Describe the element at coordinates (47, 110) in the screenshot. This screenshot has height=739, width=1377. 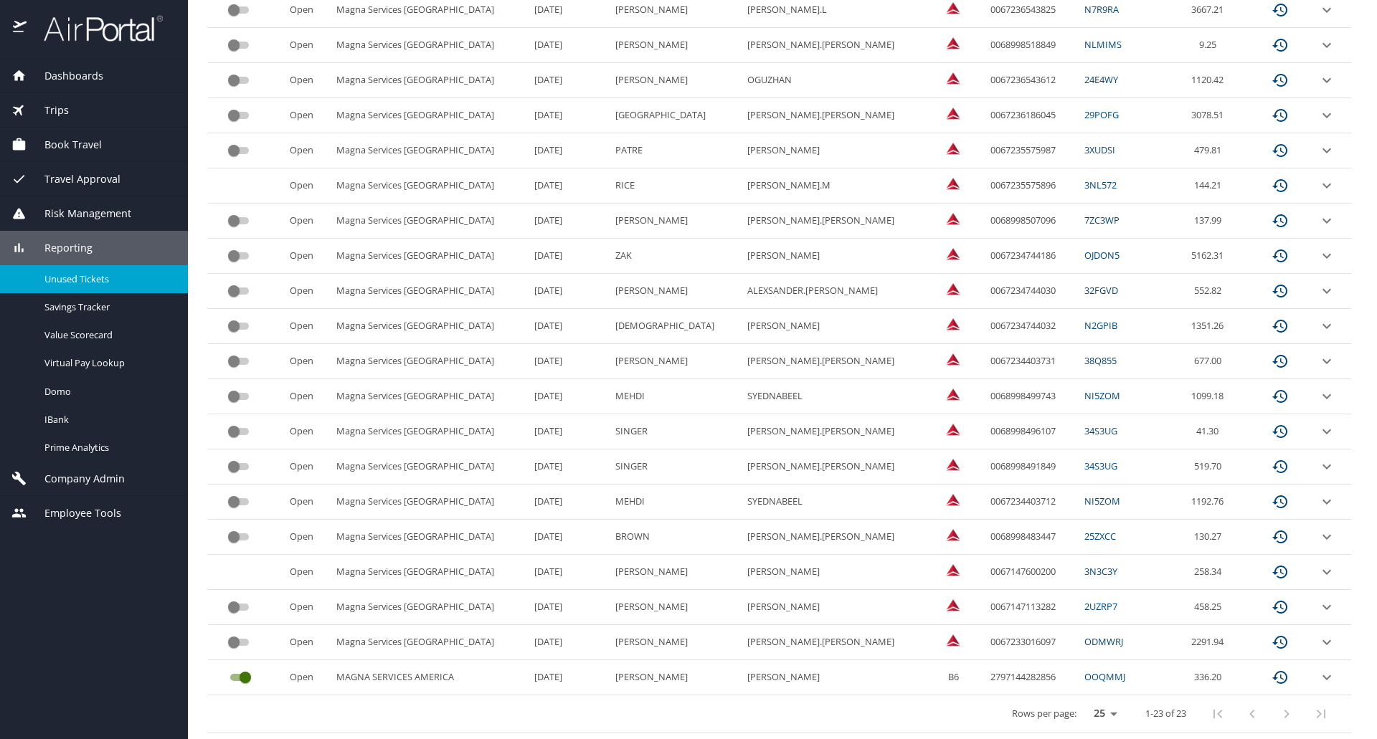
I see `span: Trips` at that location.